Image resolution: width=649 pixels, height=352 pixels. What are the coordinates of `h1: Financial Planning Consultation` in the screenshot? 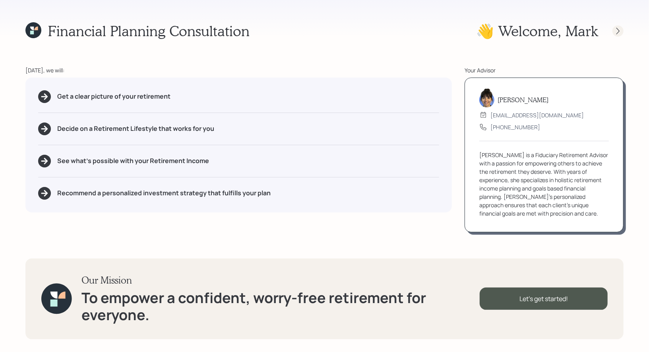 It's located at (149, 31).